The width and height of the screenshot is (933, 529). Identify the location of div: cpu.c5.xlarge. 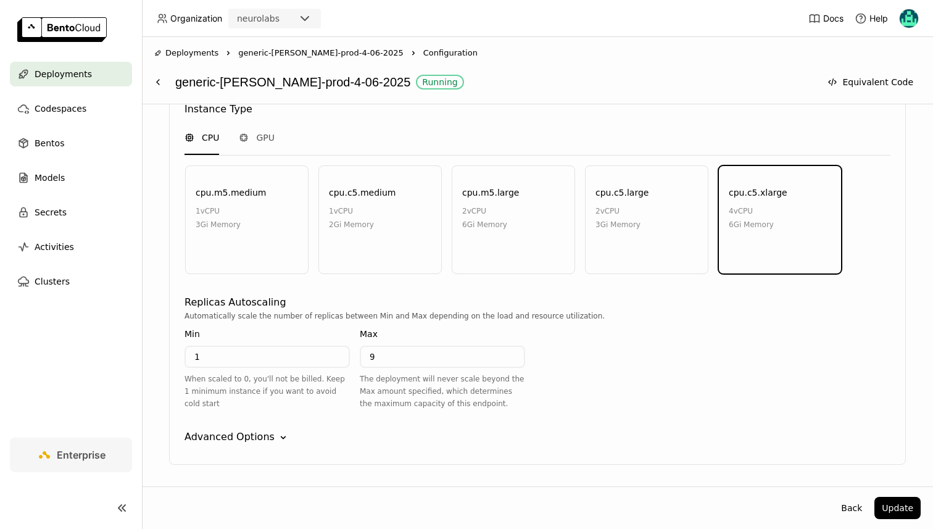
(758, 193).